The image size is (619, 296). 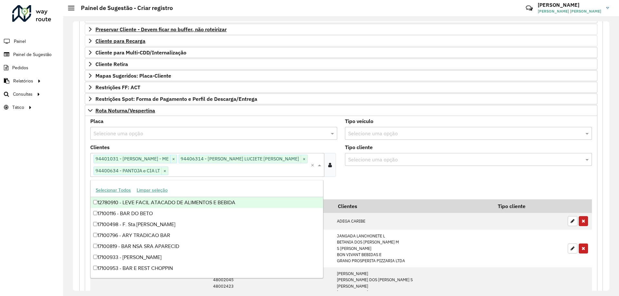 What do you see at coordinates (207, 279) in the screenshot?
I see `div: 17100954 - PANIFICADORA MODERNA` at bounding box center [207, 279].